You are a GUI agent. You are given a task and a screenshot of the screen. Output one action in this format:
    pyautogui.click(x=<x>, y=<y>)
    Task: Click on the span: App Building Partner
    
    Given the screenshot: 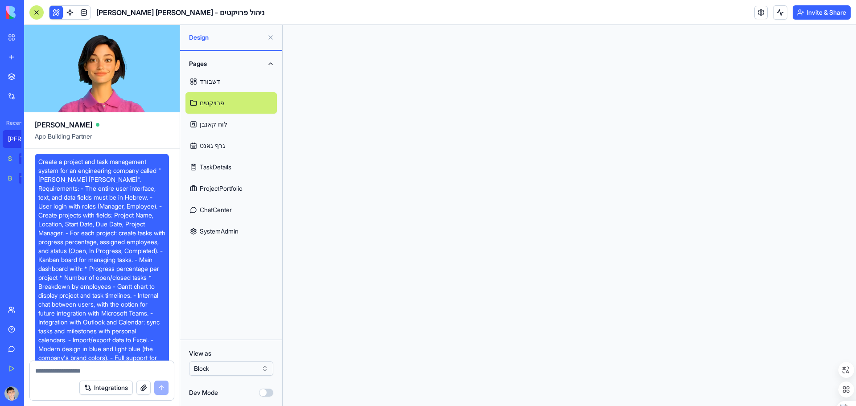 What is the action you would take?
    pyautogui.click(x=102, y=140)
    